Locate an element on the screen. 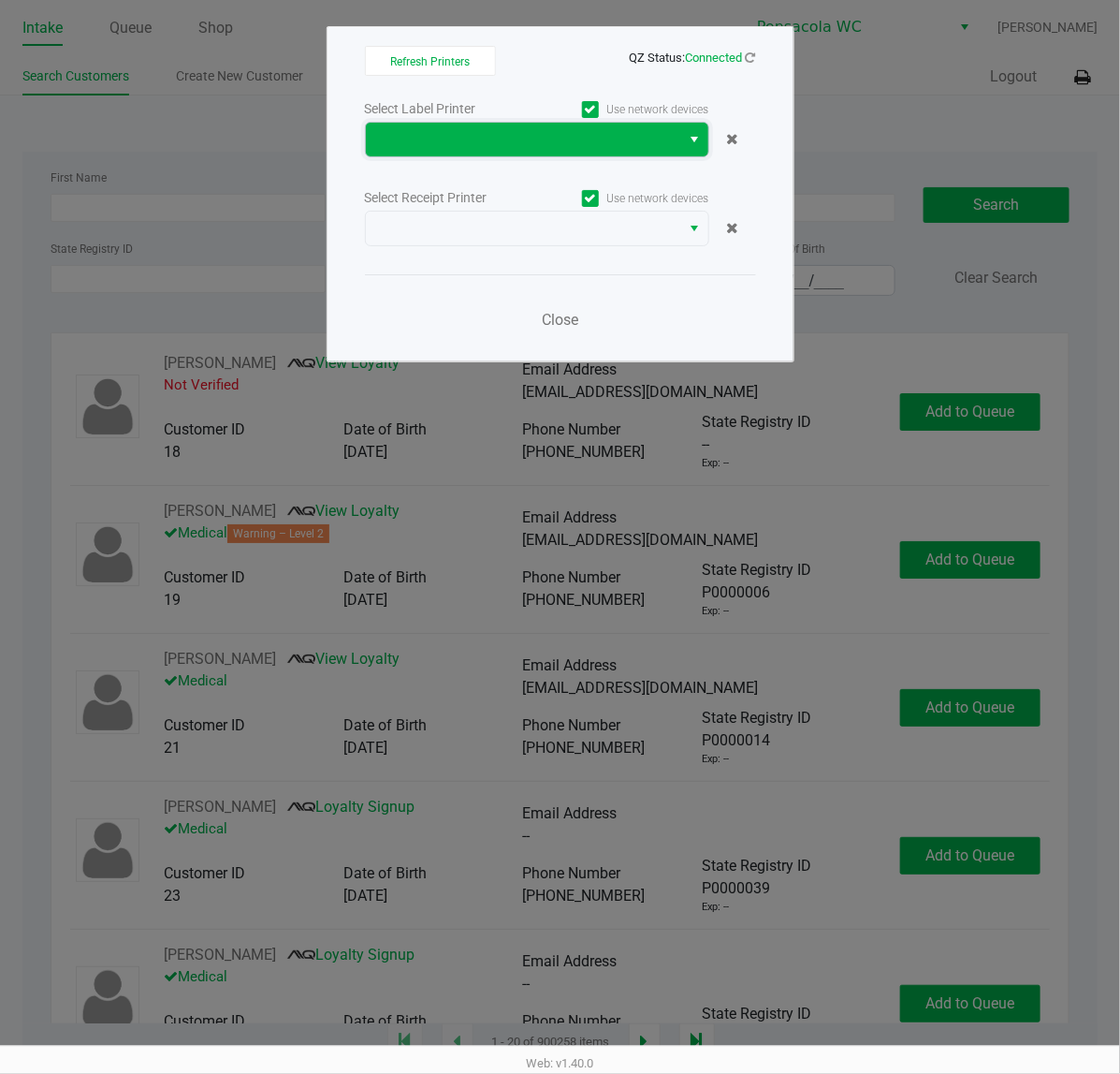 The height and width of the screenshot is (1074, 1120). div: Select Label Printer is located at coordinates (451, 108).